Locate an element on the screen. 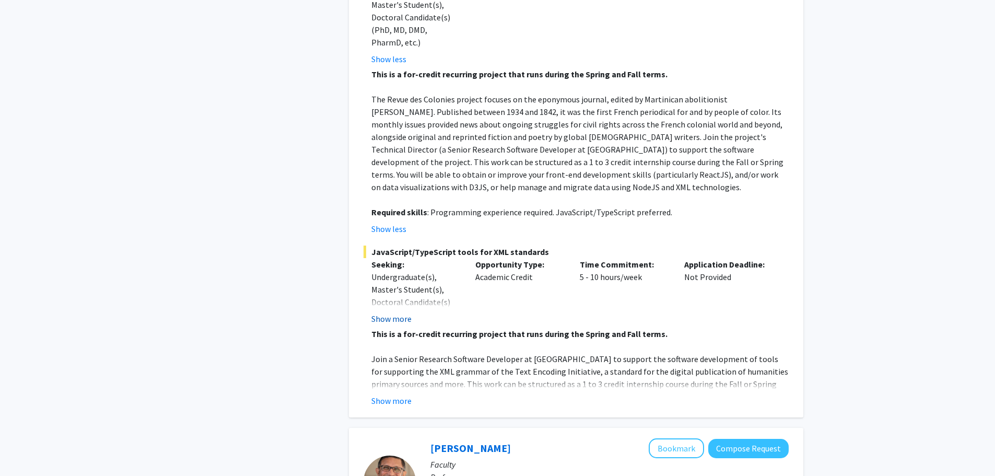 Image resolution: width=995 pixels, height=476 pixels. strong: Required skills is located at coordinates (399, 212).